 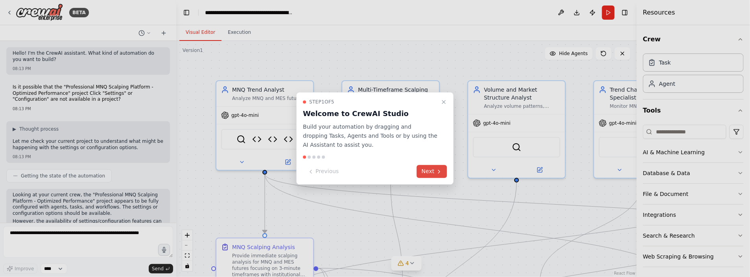 I want to click on span: Step 1 of 5, so click(x=322, y=102).